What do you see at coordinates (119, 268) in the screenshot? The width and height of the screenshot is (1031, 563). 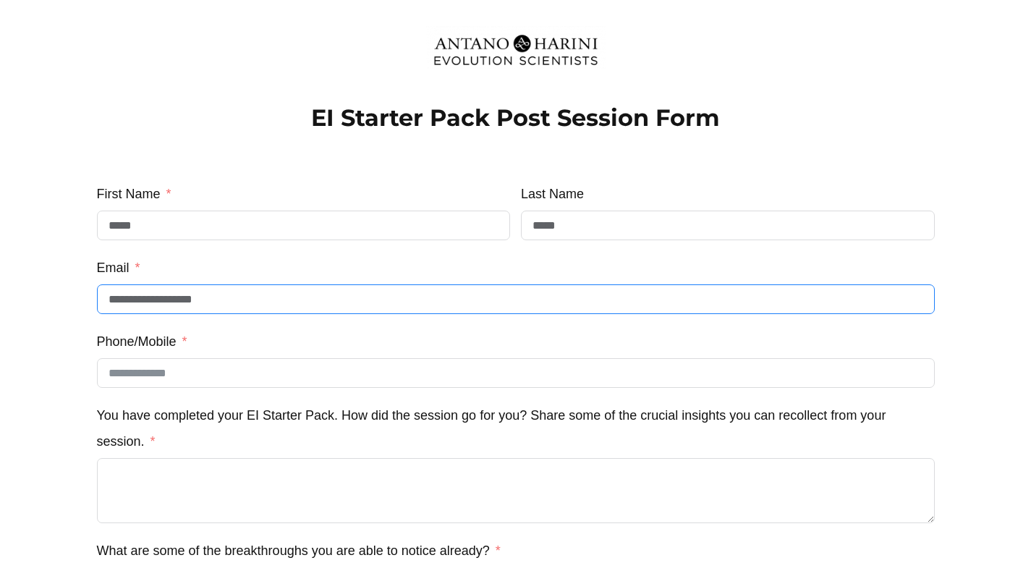 I see `label: Email` at bounding box center [119, 268].